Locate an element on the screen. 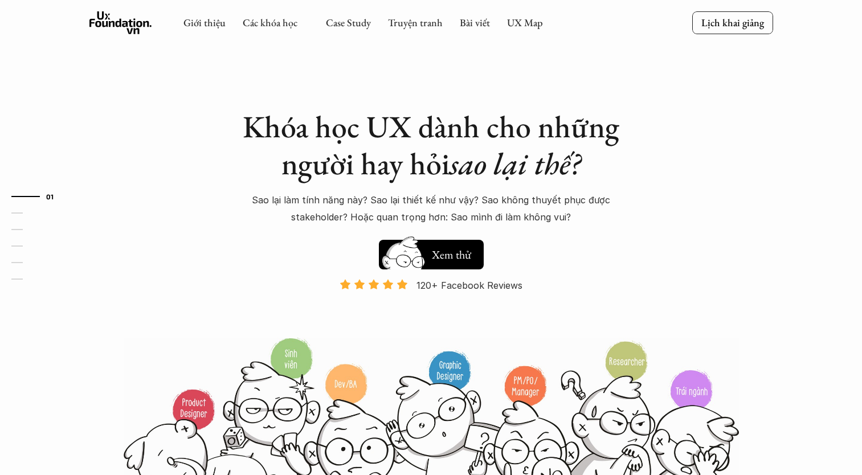  a: Truyện tranh is located at coordinates (415, 22).